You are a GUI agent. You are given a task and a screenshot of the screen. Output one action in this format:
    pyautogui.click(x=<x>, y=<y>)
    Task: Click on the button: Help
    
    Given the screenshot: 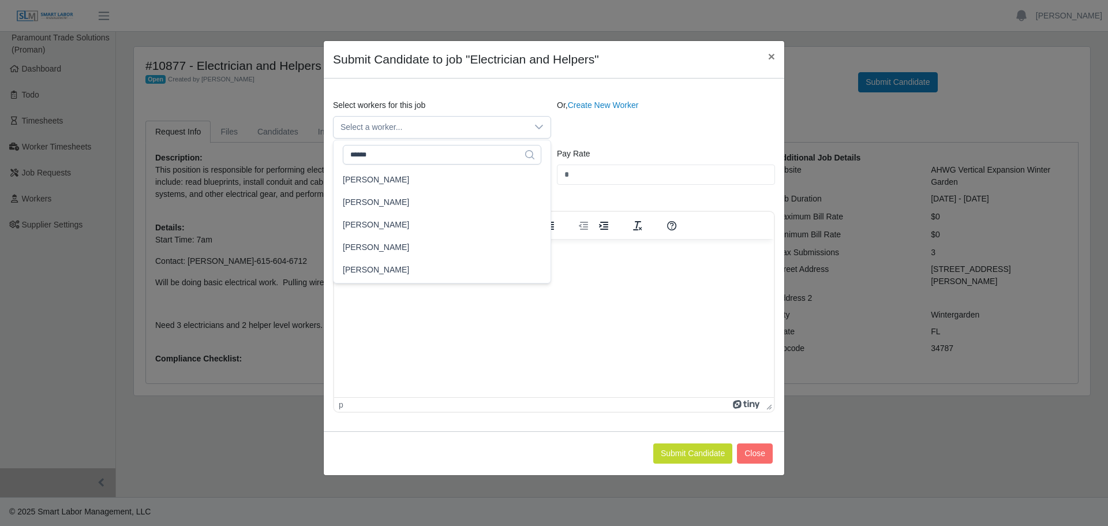 What is the action you would take?
    pyautogui.click(x=672, y=226)
    